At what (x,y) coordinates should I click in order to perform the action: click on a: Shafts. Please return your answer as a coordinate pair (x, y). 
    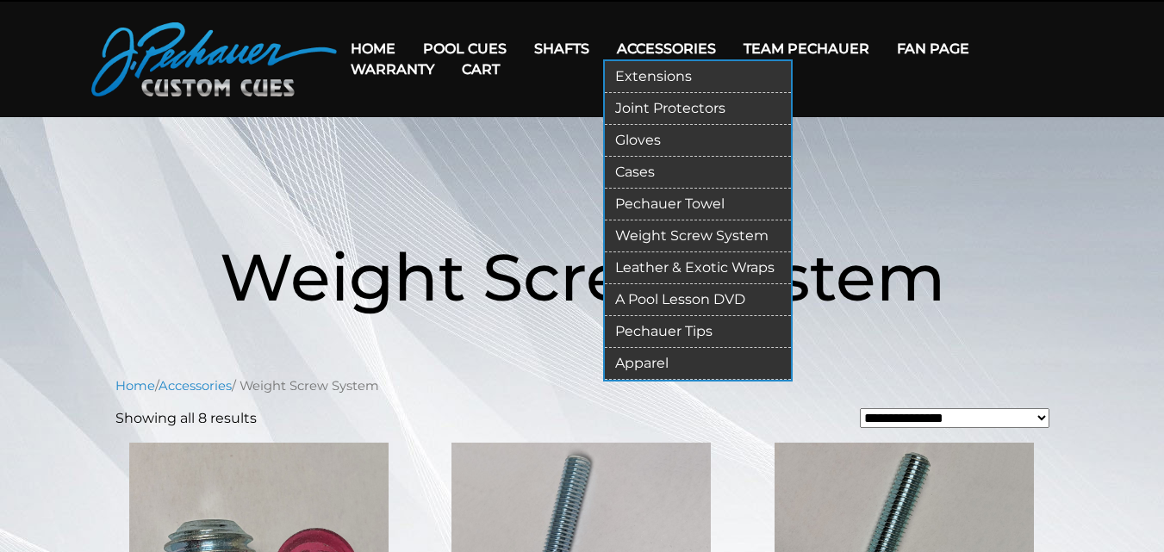
    Looking at the image, I should click on (562, 48).